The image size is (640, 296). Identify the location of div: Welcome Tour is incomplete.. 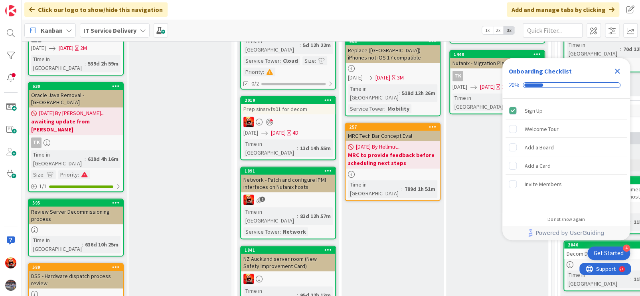
(566, 129).